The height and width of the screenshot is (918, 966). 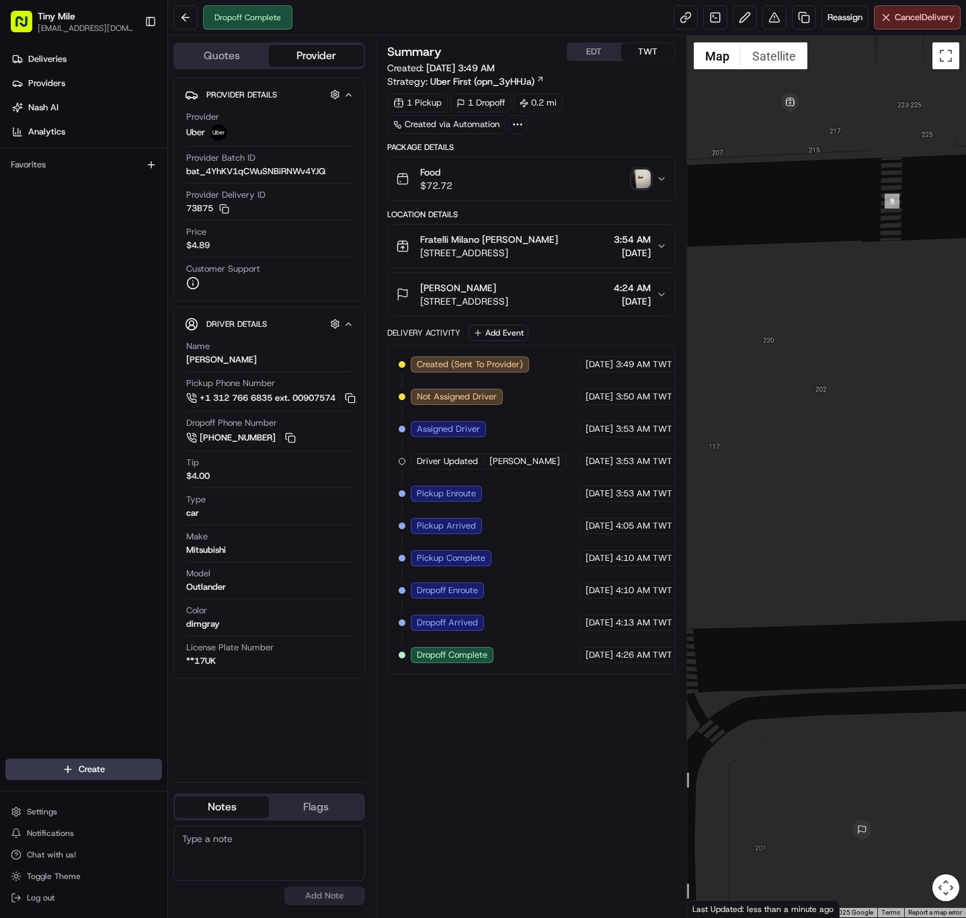 I want to click on div: Package Details, so click(x=531, y=147).